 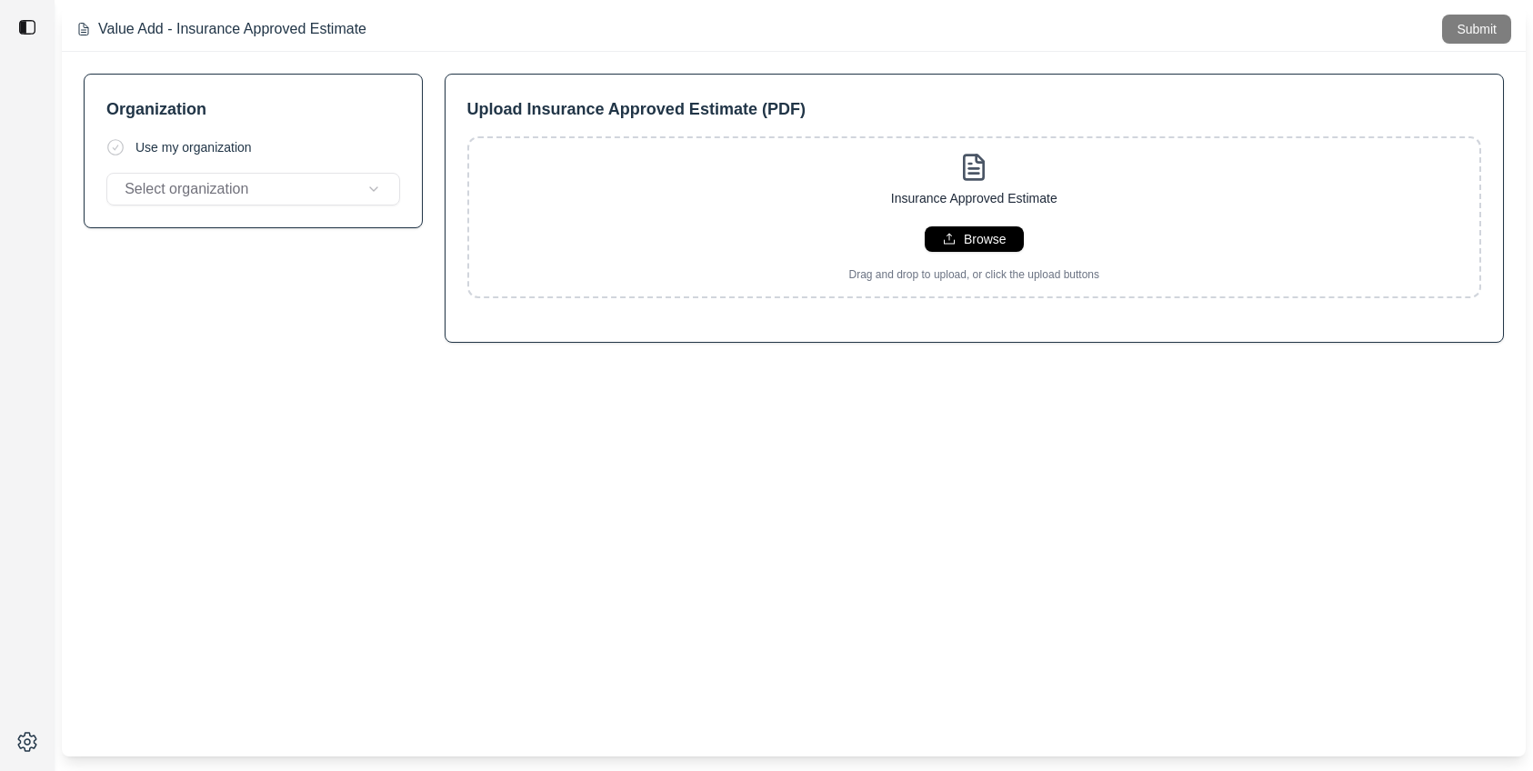 I want to click on p: Browse, so click(x=985, y=239).